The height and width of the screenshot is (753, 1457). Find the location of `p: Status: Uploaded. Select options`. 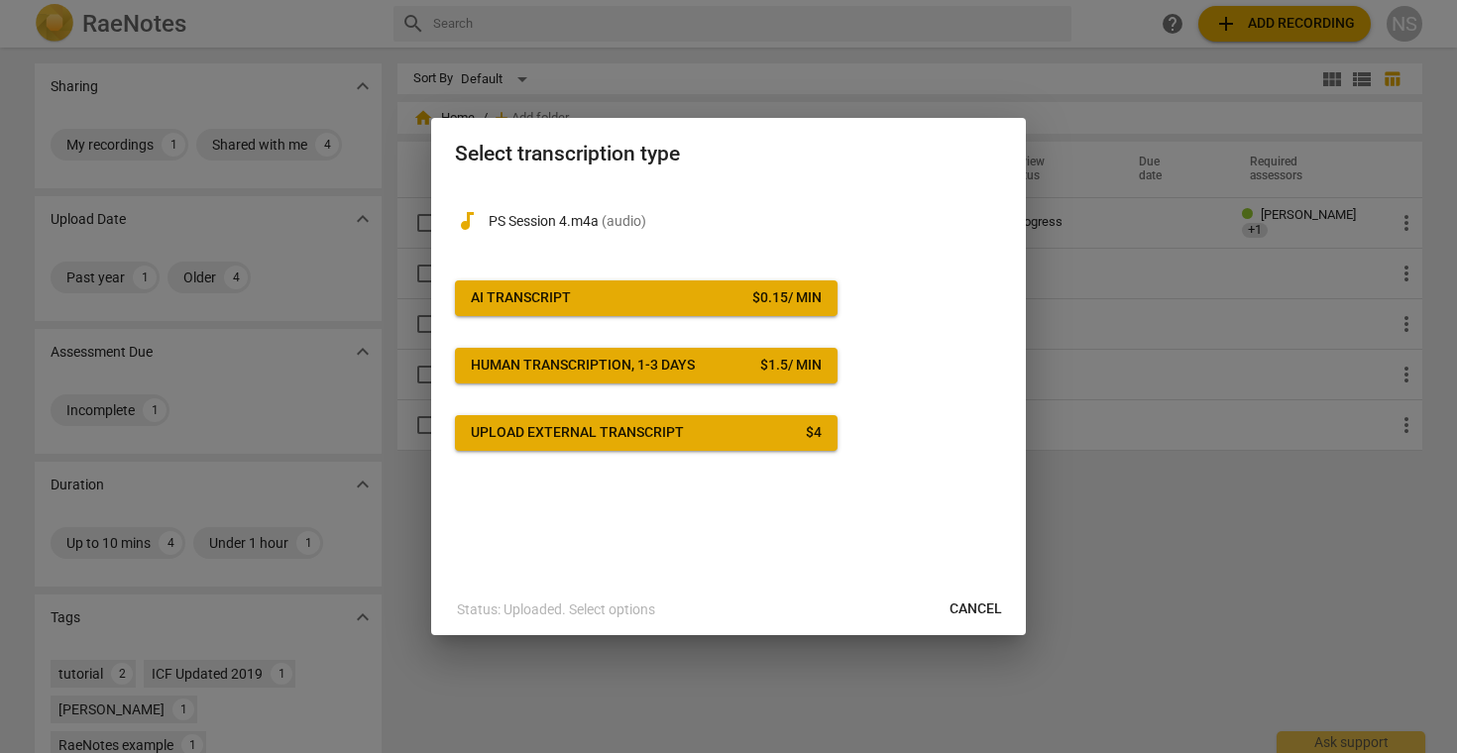

p: Status: Uploaded. Select options is located at coordinates (556, 609).